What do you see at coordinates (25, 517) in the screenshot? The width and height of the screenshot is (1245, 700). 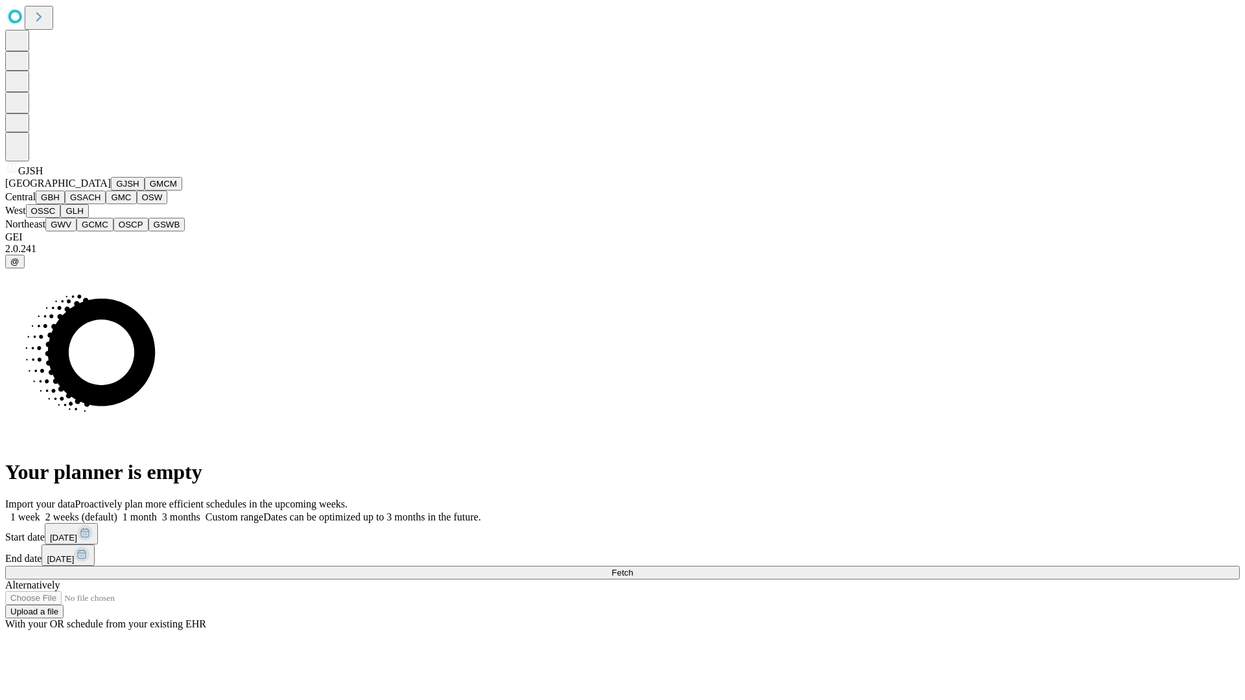 I see `span: 1 week` at bounding box center [25, 517].